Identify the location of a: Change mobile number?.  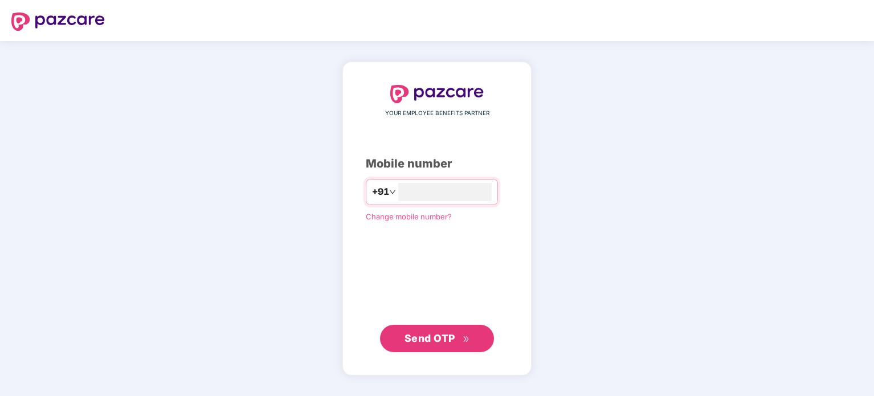
(409, 217).